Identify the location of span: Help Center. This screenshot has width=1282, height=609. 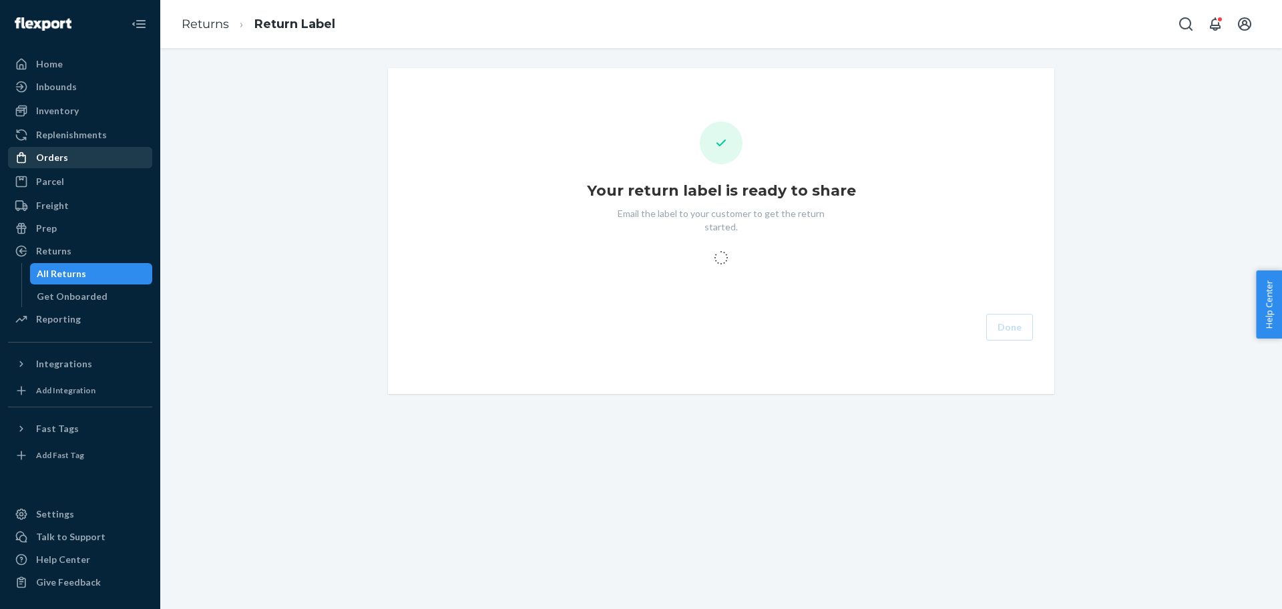
(1268, 304).